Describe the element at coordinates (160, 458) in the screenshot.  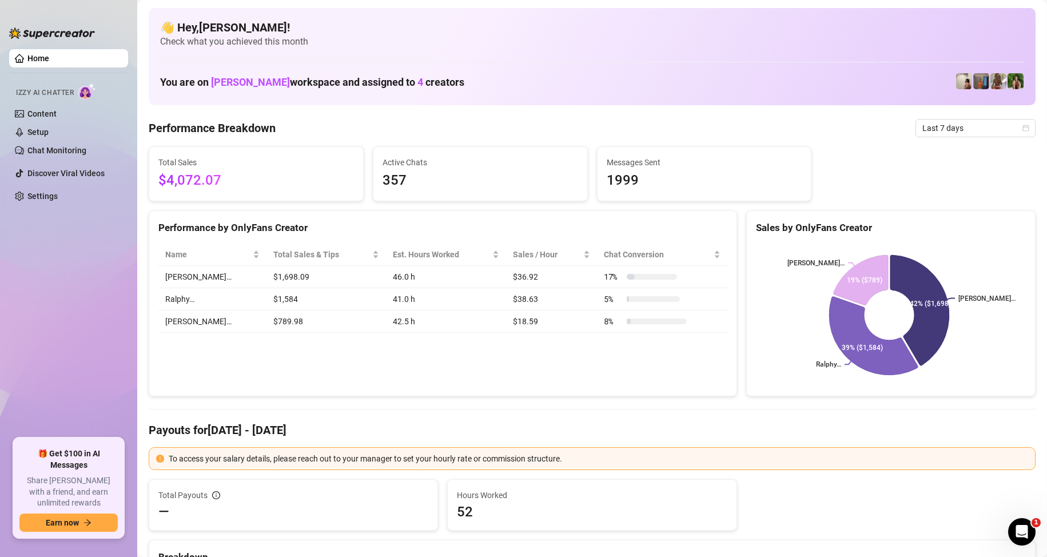
I see `span: exclamation-circle` at that location.